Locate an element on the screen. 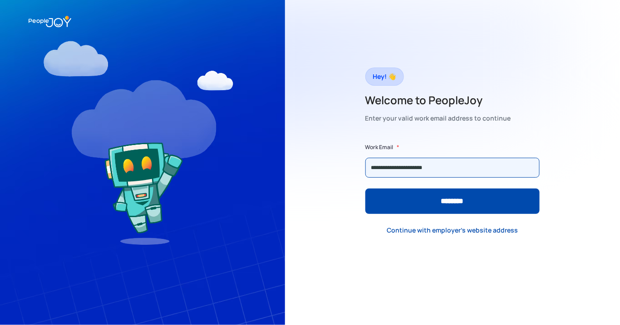  div: Enter your valid work email address to continue is located at coordinates (438, 118).